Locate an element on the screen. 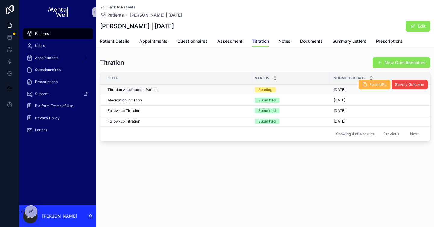 This screenshot has width=434, height=227. span: Assessment is located at coordinates (230, 41).